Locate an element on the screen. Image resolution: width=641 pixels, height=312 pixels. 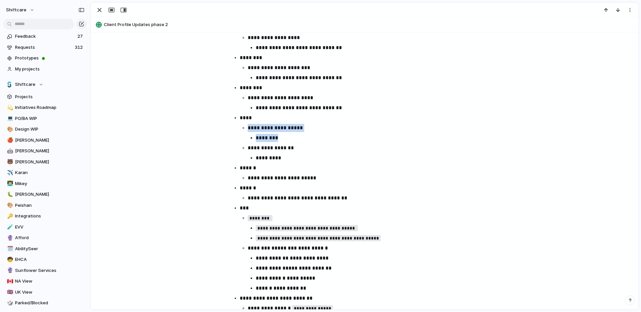
a: 🔮Sunflower Services is located at coordinates (45, 270).